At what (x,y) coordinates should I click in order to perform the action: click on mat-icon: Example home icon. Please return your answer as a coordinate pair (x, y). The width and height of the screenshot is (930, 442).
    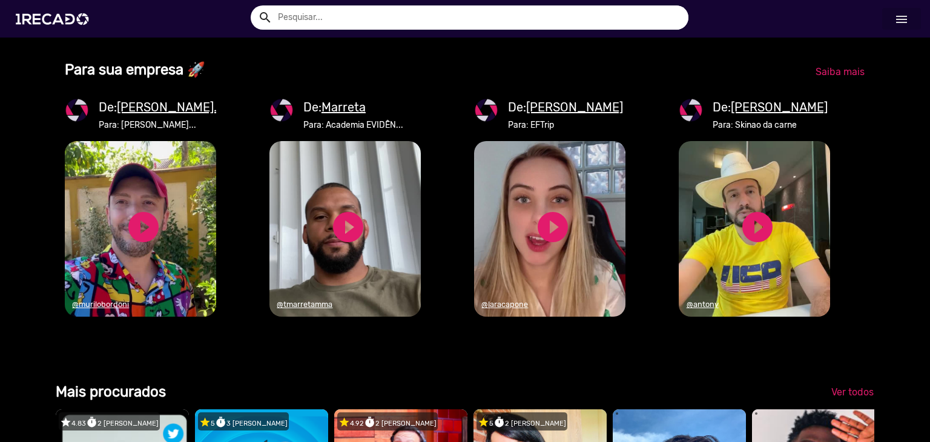
    Looking at the image, I should click on (265, 18).